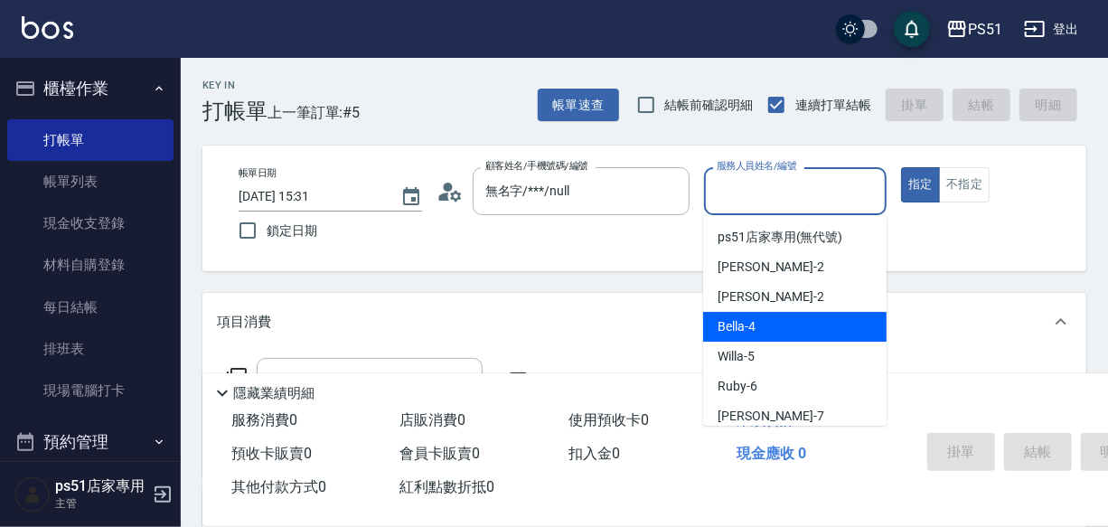 Image resolution: width=1108 pixels, height=527 pixels. Describe the element at coordinates (310, 196) in the screenshot. I see `input: YYYY/MM/DD hh:mm` at that location.